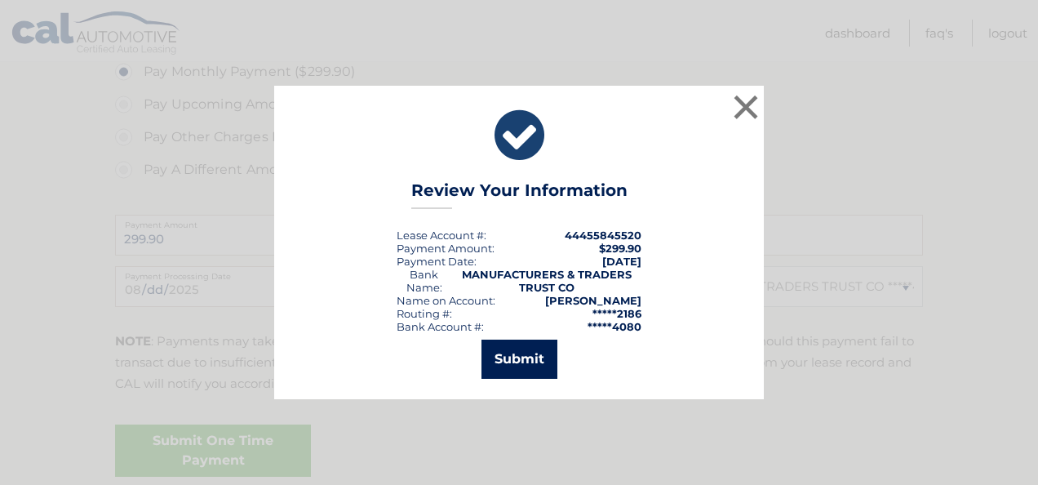 This screenshot has height=485, width=1038. I want to click on div: Routing #:, so click(424, 313).